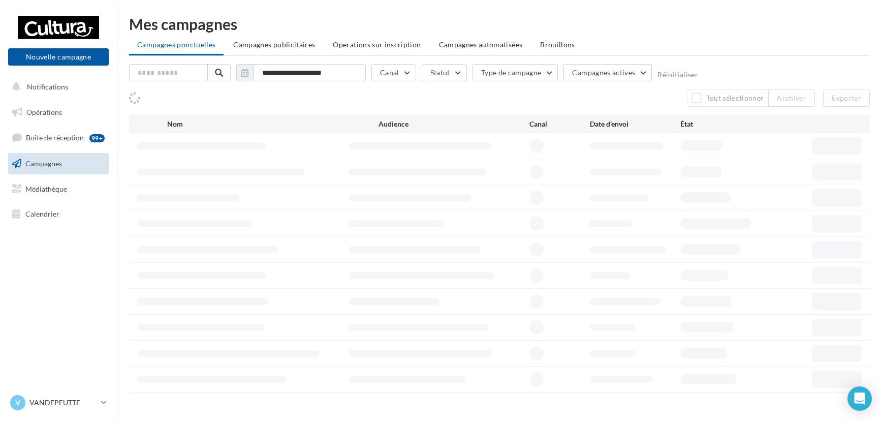 This screenshot has height=421, width=882. Describe the element at coordinates (274, 44) in the screenshot. I see `span: Campagnes publicitaires` at that location.